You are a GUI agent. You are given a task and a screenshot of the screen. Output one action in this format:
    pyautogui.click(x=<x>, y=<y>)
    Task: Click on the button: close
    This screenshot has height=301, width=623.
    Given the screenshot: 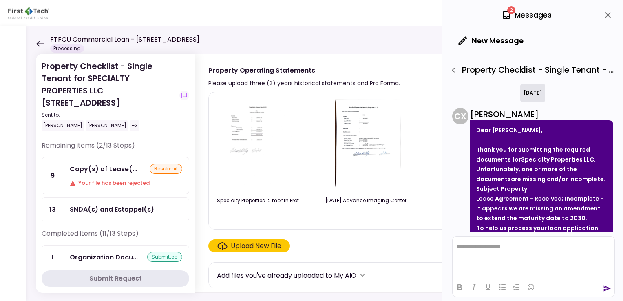 What is the action you would take?
    pyautogui.click(x=608, y=15)
    